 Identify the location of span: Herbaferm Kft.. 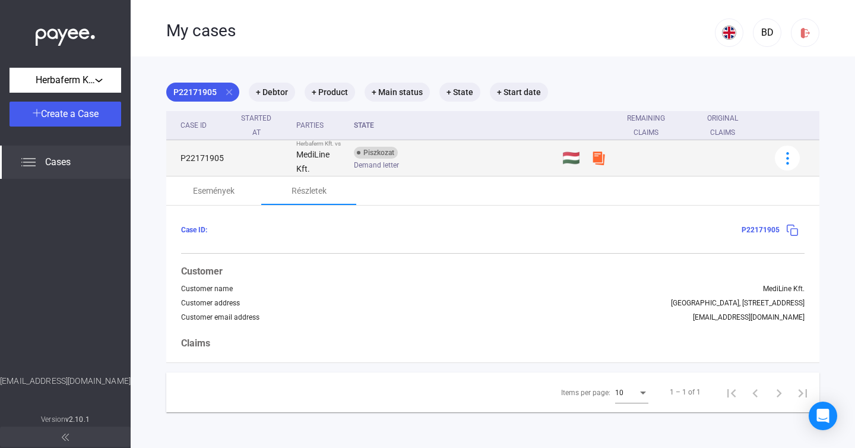
(65, 80).